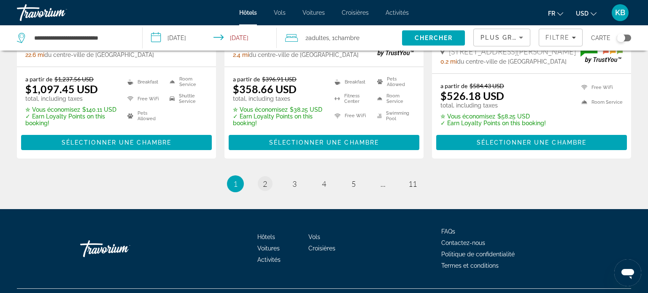 This screenshot has height=293, width=648. Describe the element at coordinates (463, 243) in the screenshot. I see `a: Contactez-nous` at that location.